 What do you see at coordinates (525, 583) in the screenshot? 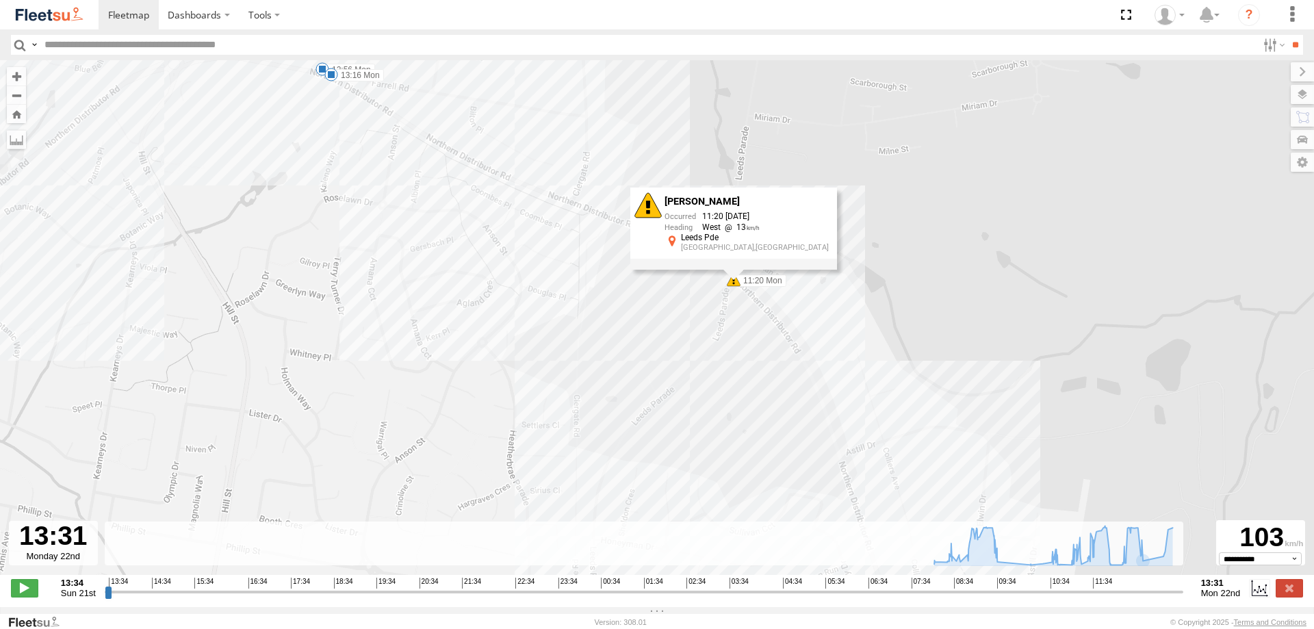
I see `span: 22:34` at bounding box center [525, 583].